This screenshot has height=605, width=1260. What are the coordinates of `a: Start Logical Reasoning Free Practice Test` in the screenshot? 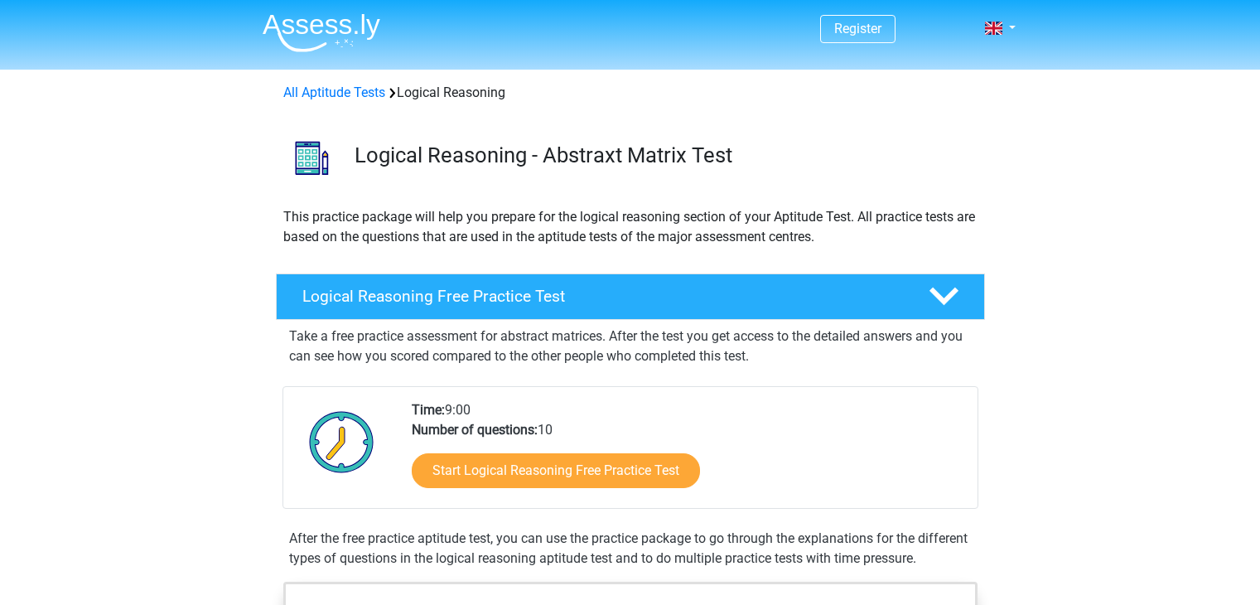 It's located at (556, 470).